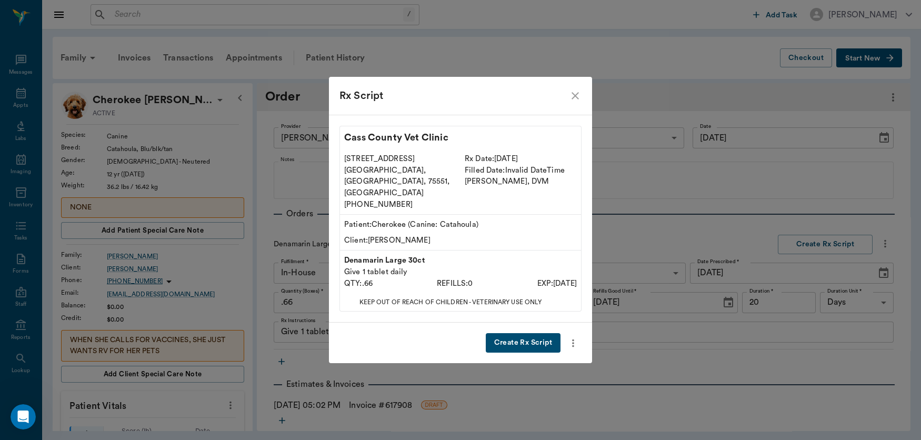 This screenshot has width=921, height=440. What do you see at coordinates (461, 261) in the screenshot?
I see `p: Denamarin Large 30ct` at bounding box center [461, 261].